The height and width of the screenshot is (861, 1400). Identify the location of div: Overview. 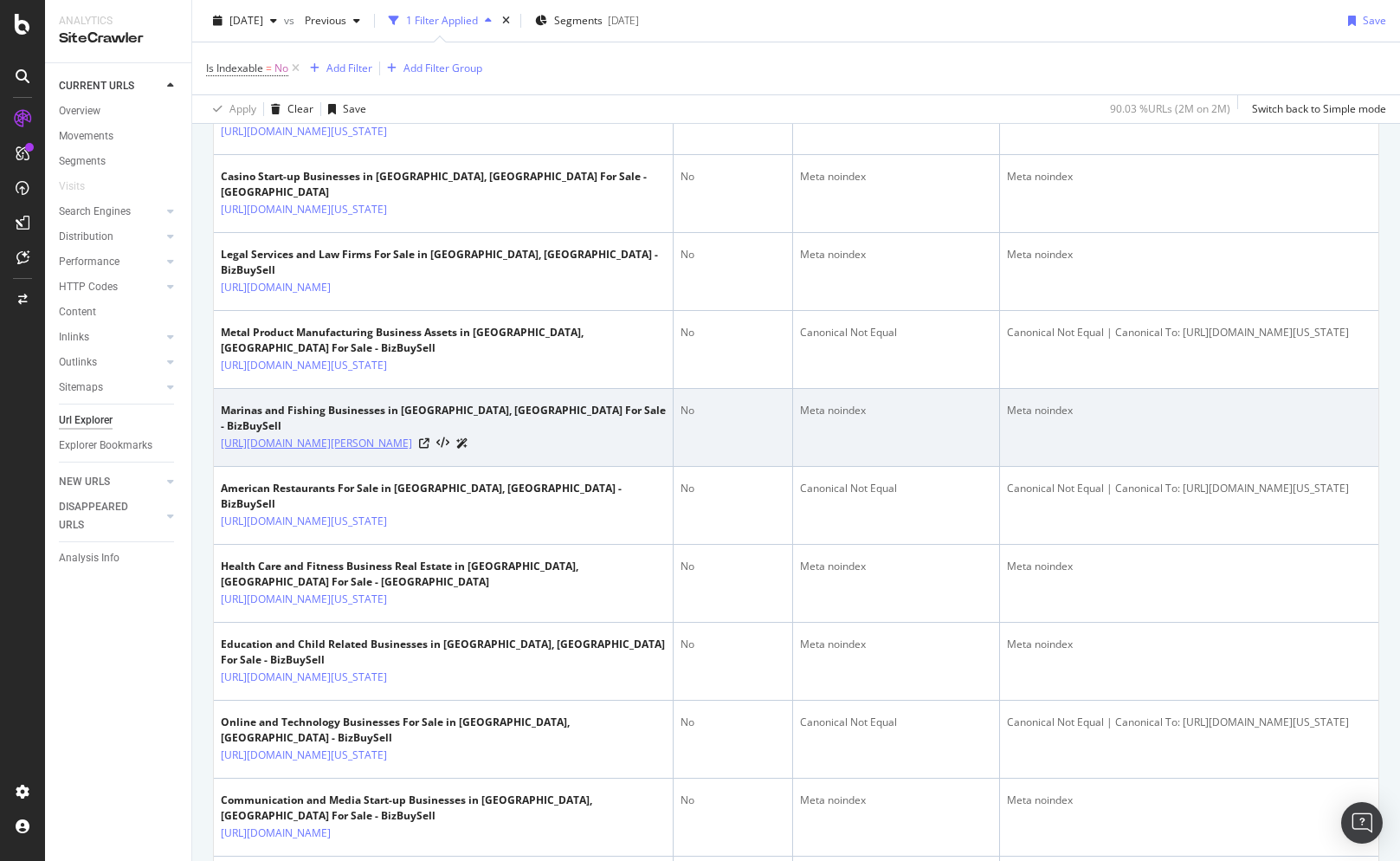
(80, 111).